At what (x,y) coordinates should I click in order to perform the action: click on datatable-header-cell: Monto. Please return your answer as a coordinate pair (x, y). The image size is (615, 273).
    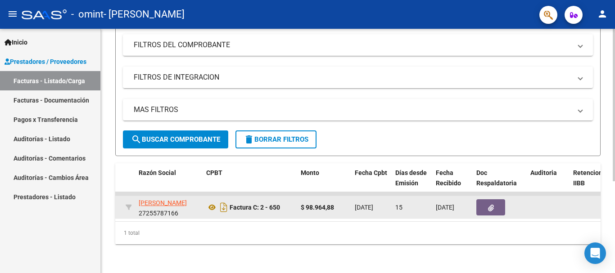
    Looking at the image, I should click on (324, 183).